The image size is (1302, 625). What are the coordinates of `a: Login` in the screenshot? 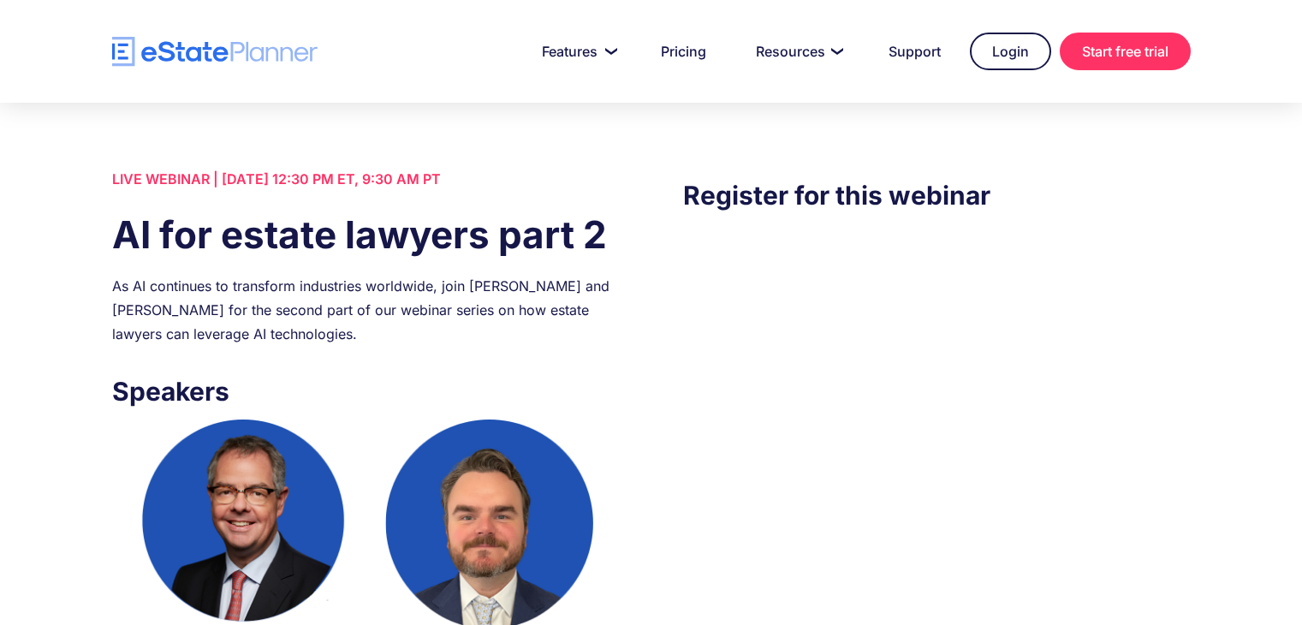 It's located at (1010, 51).